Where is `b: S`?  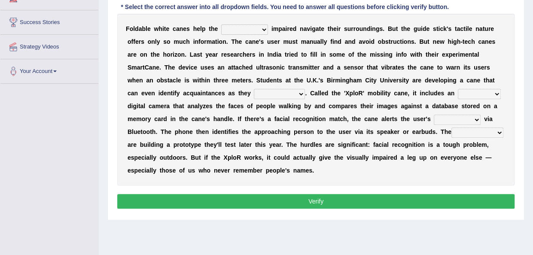 b: S is located at coordinates (129, 67).